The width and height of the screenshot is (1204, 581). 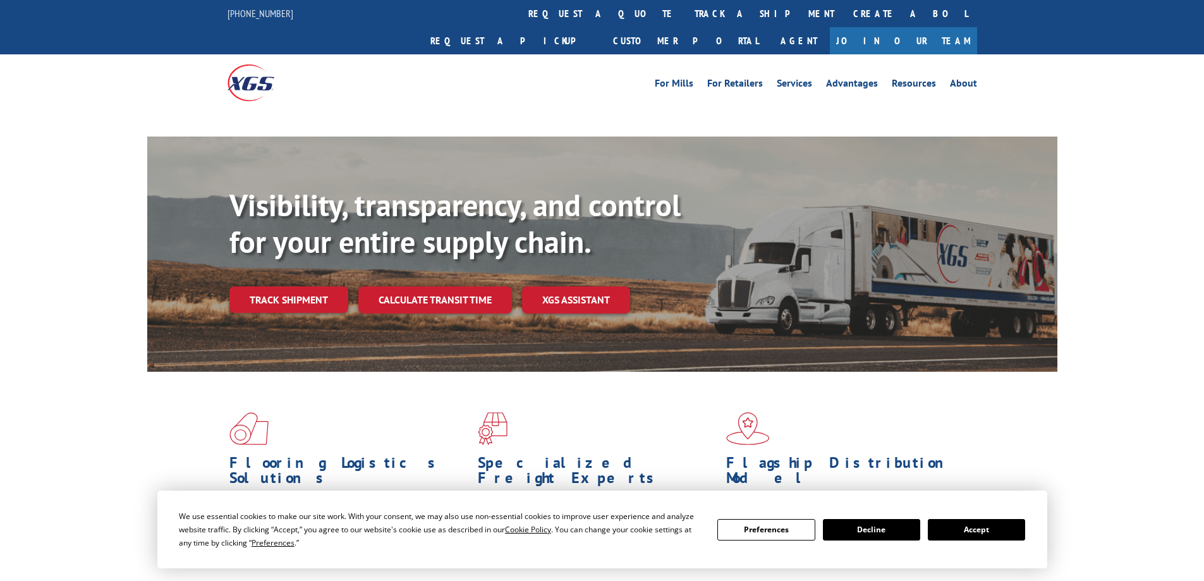 I want to click on a: Customer Portal, so click(x=686, y=40).